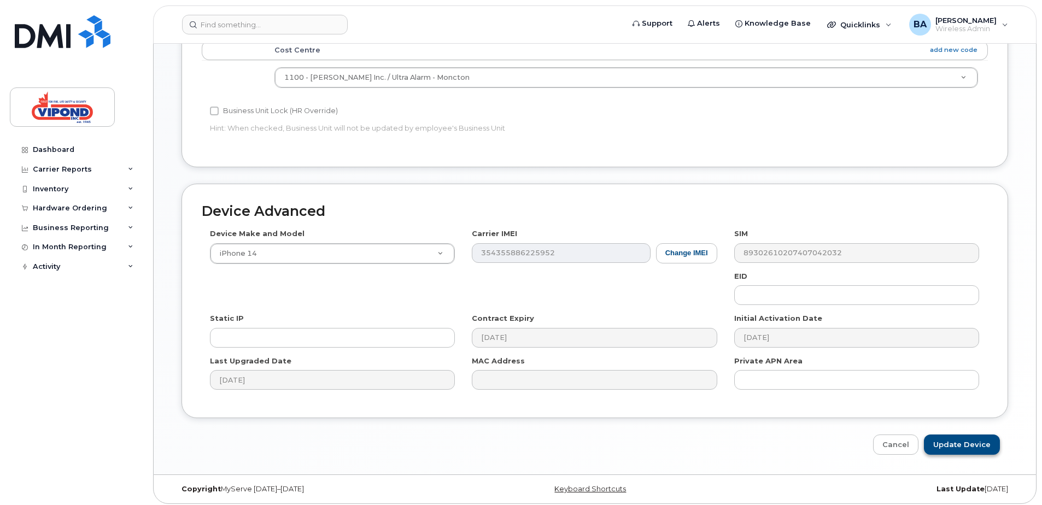 The height and width of the screenshot is (505, 1042). I want to click on span: 1100 - Vipond Inc. / Ultra Alarm - Moncton, so click(377, 77).